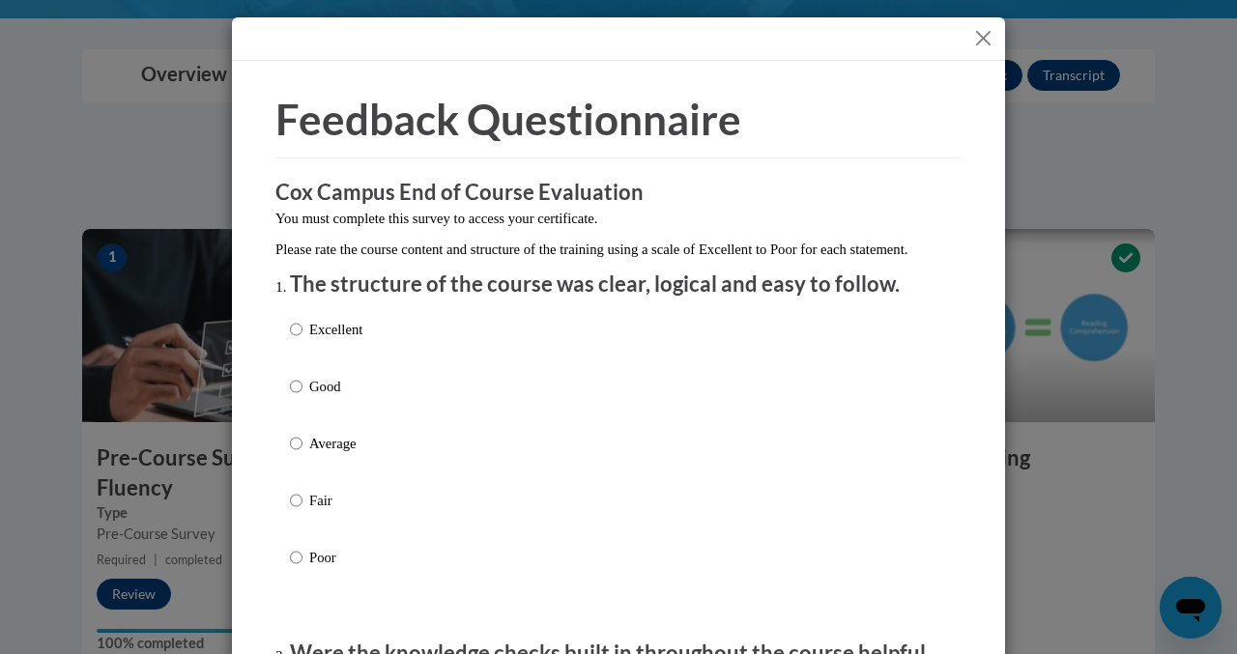  What do you see at coordinates (335, 386) in the screenshot?
I see `p: Good` at bounding box center [335, 386].